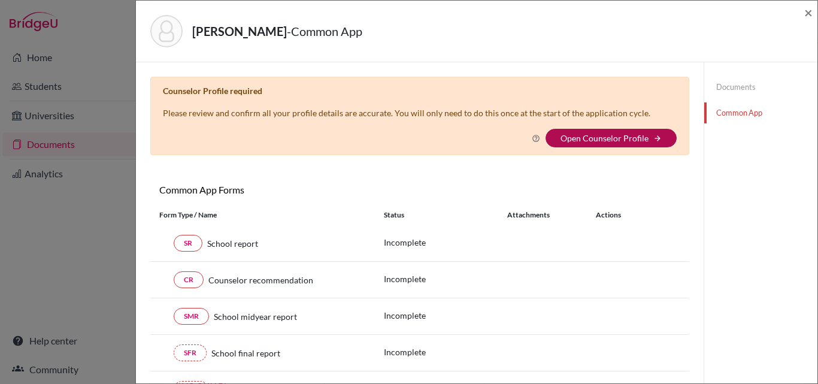 Image resolution: width=818 pixels, height=384 pixels. Describe the element at coordinates (191, 316) in the screenshot. I see `a: SMR` at that location.